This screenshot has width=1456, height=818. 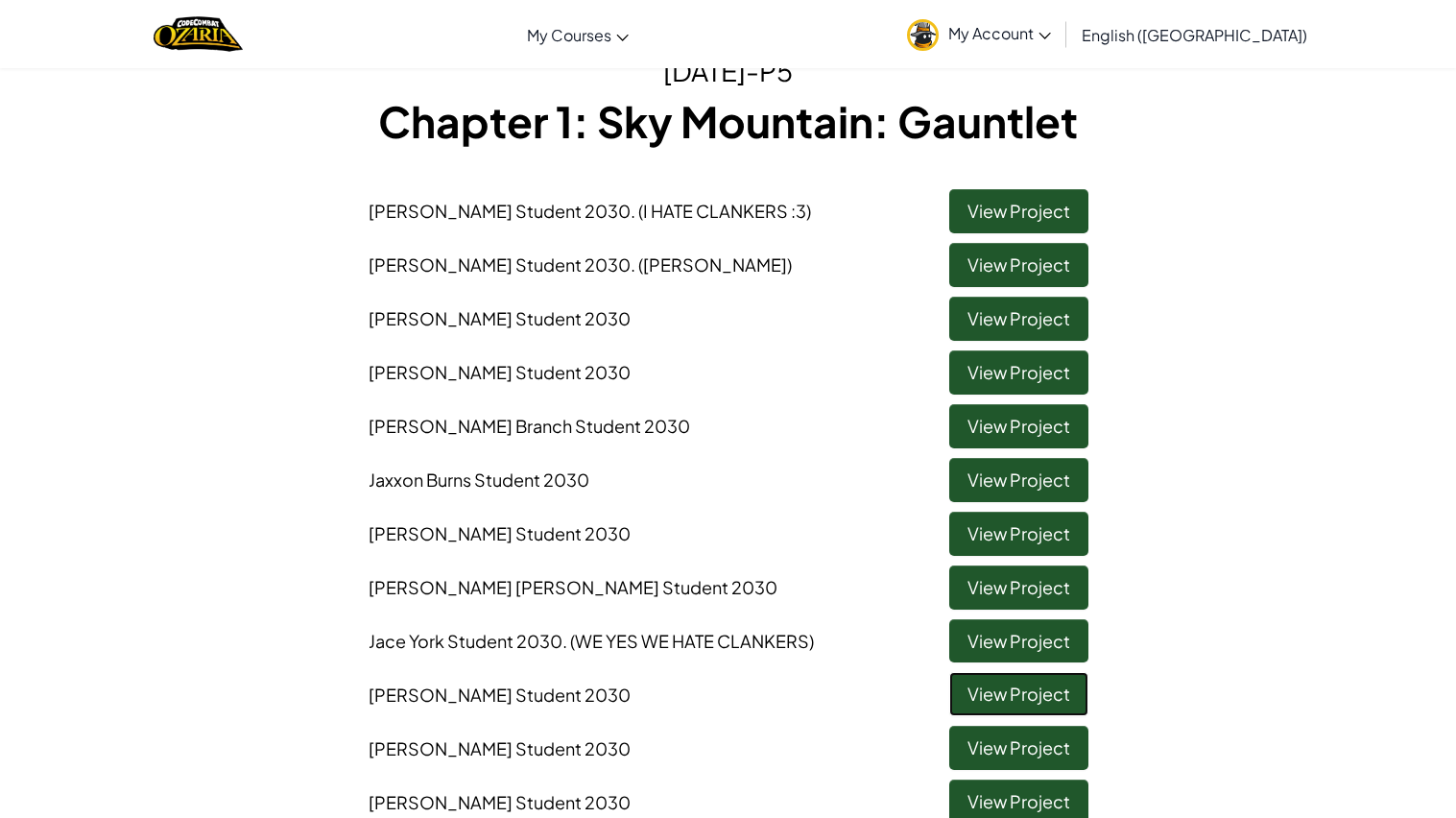 What do you see at coordinates (569, 35) in the screenshot?
I see `span: My Courses` at bounding box center [569, 35].